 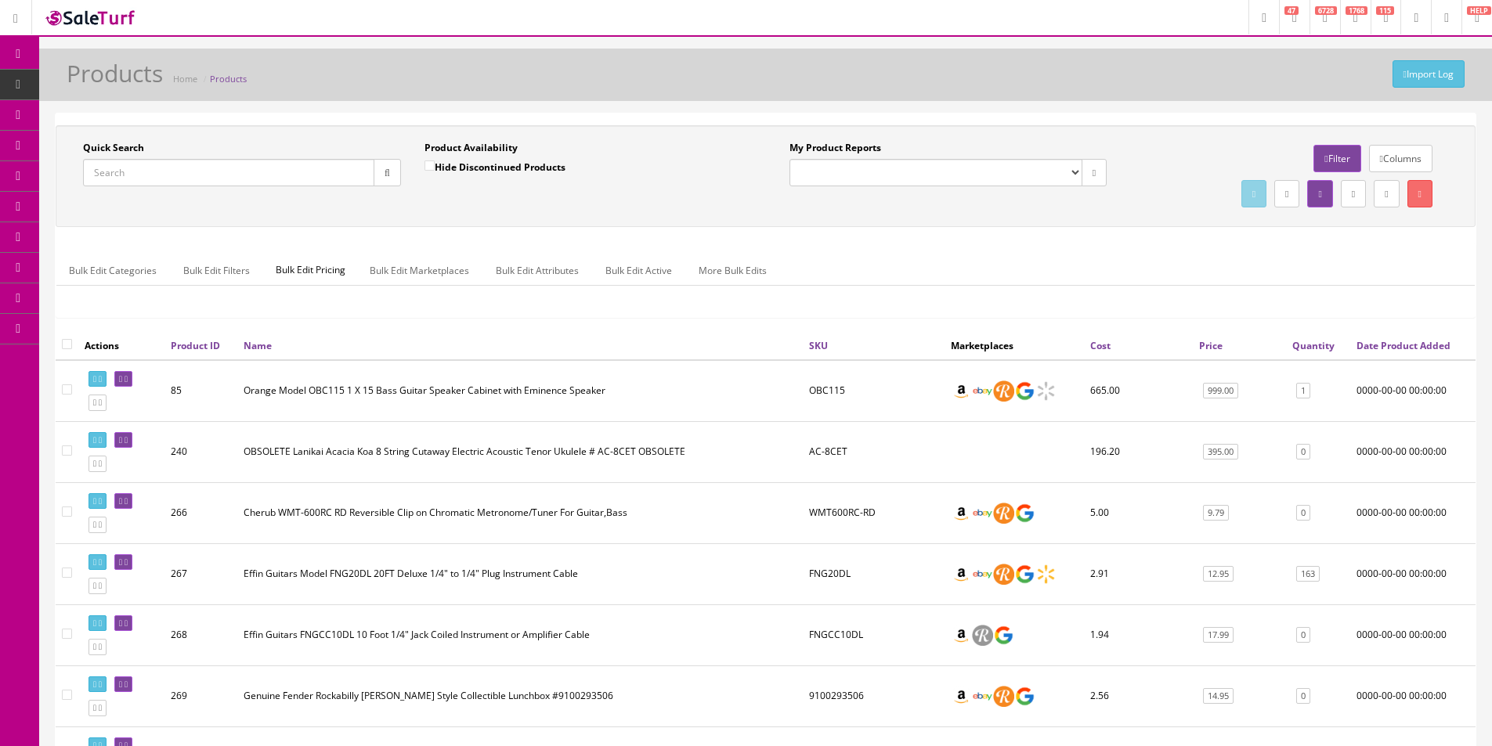 I want to click on a: Home, so click(x=185, y=78).